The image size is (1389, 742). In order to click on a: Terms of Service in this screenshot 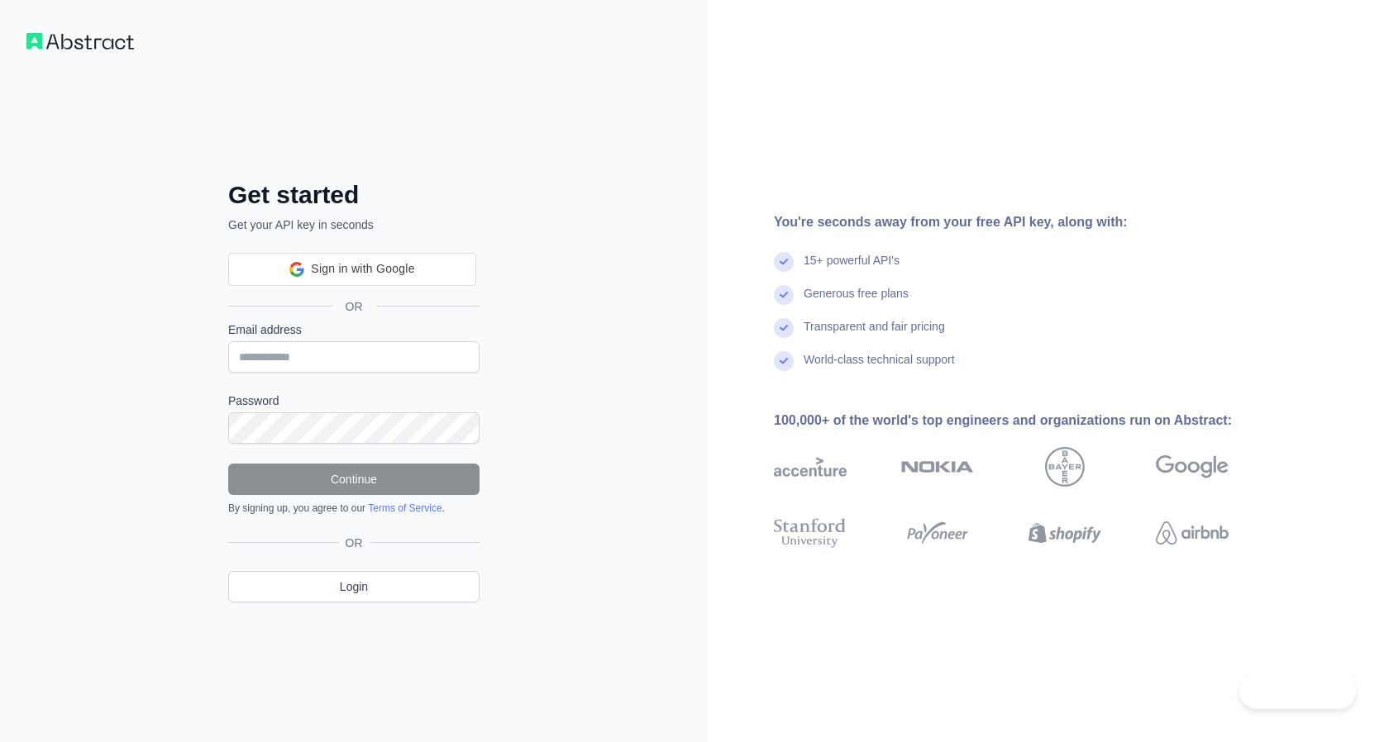, I will do `click(404, 508)`.